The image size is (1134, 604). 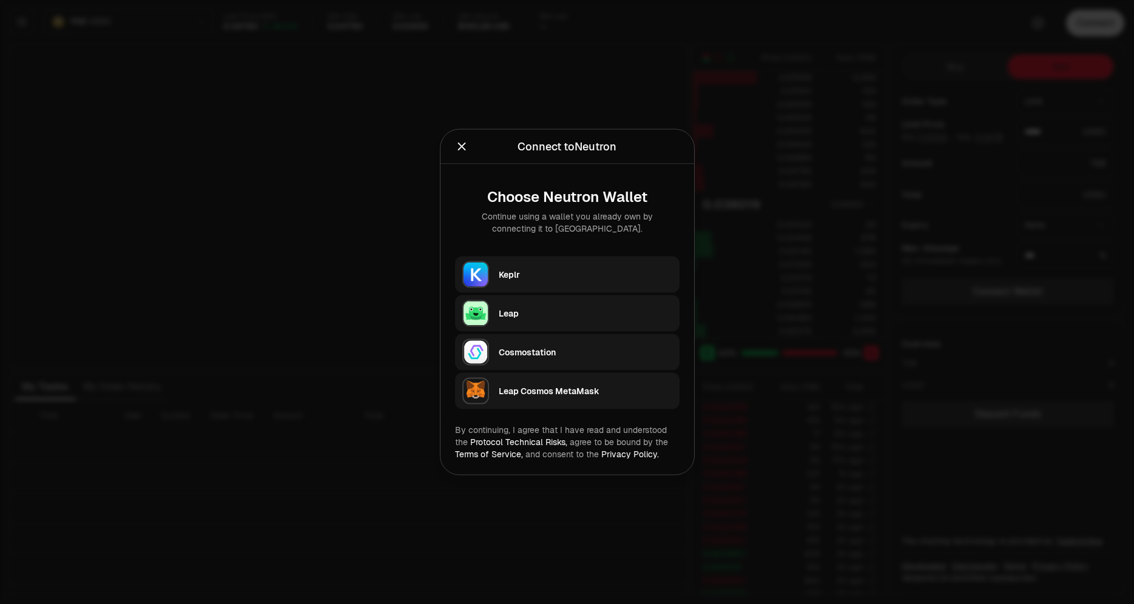 What do you see at coordinates (519, 442) in the screenshot?
I see `a: Protocol Technical Risks,` at bounding box center [519, 442].